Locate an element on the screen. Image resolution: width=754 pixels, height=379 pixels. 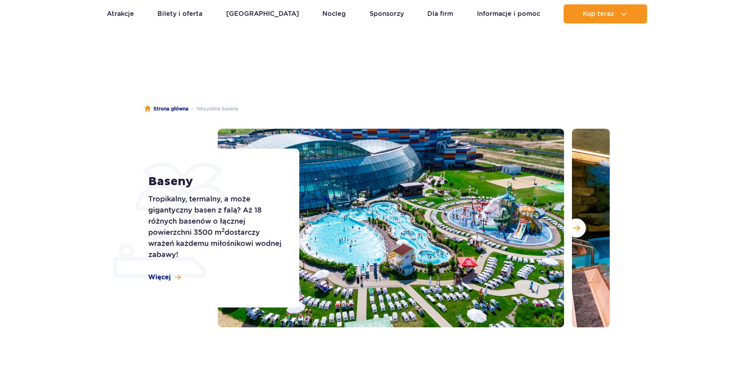
h1: Baseny is located at coordinates (215, 182).